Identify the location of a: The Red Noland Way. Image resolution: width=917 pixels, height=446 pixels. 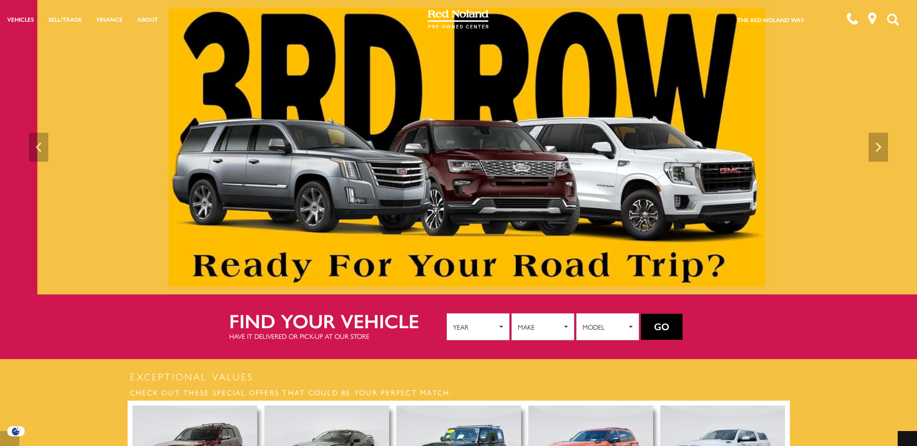
(770, 20).